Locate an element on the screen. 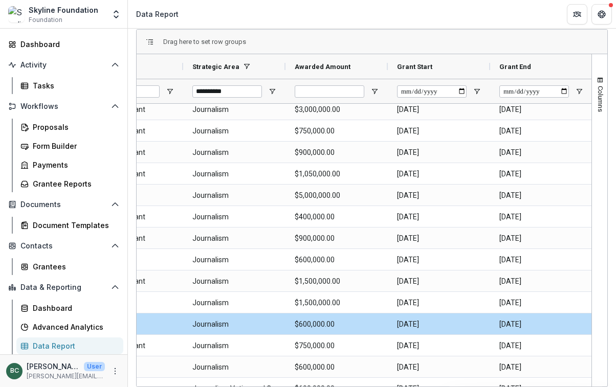  span: Contacts is located at coordinates (63, 246).